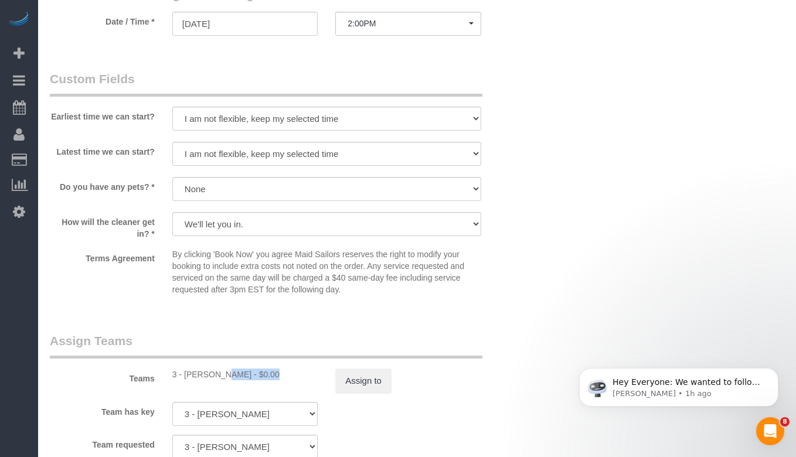 Image resolution: width=796 pixels, height=457 pixels. I want to click on span: Hey Everyone: We wanted to follow up and let you know we have been closely monitoring the account..., so click(125, 97).